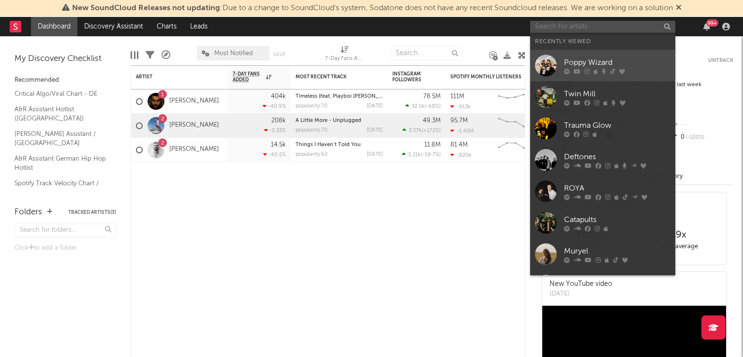 This screenshot has width=743, height=357. What do you see at coordinates (617, 62) in the screenshot?
I see `div: Poppy Wizard` at bounding box center [617, 62].